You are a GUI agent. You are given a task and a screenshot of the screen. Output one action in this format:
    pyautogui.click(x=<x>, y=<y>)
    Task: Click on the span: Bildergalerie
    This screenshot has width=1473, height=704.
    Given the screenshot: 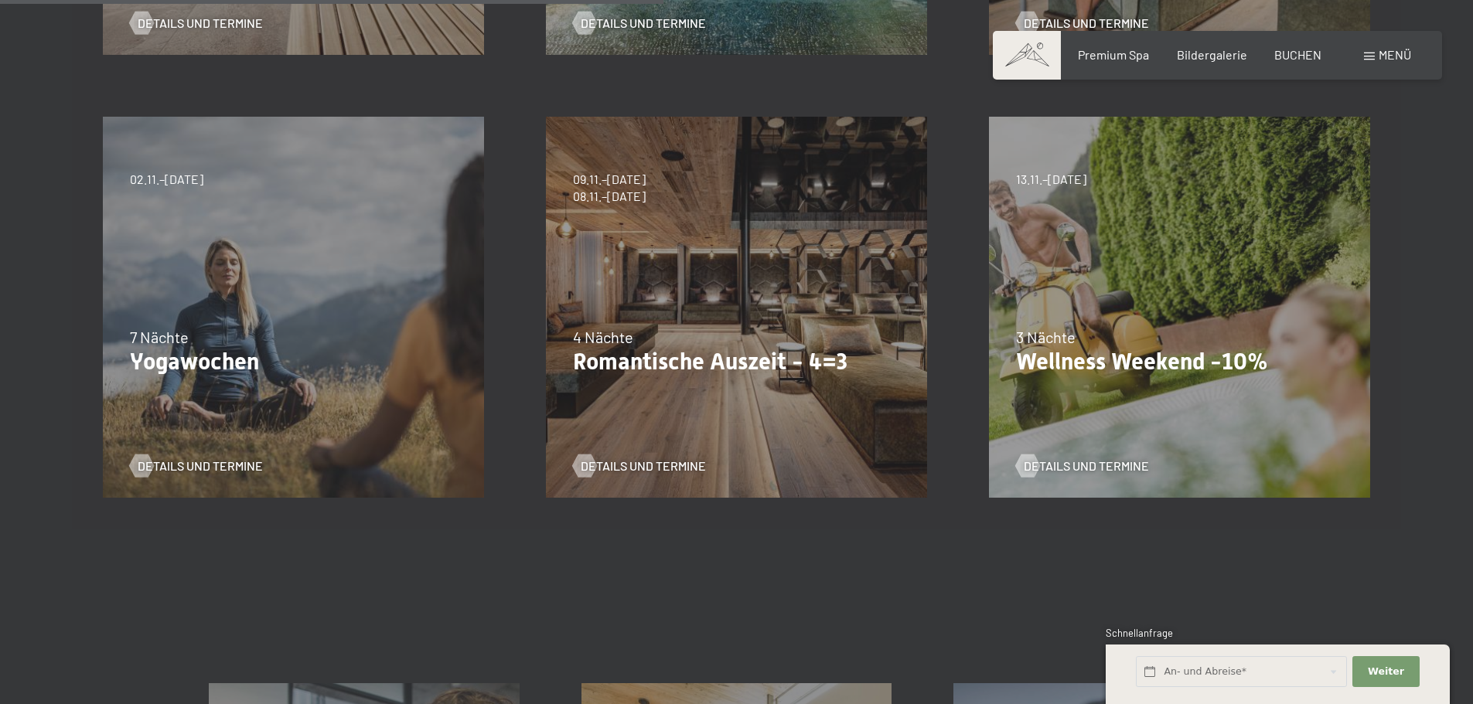 What is the action you would take?
    pyautogui.click(x=1211, y=54)
    